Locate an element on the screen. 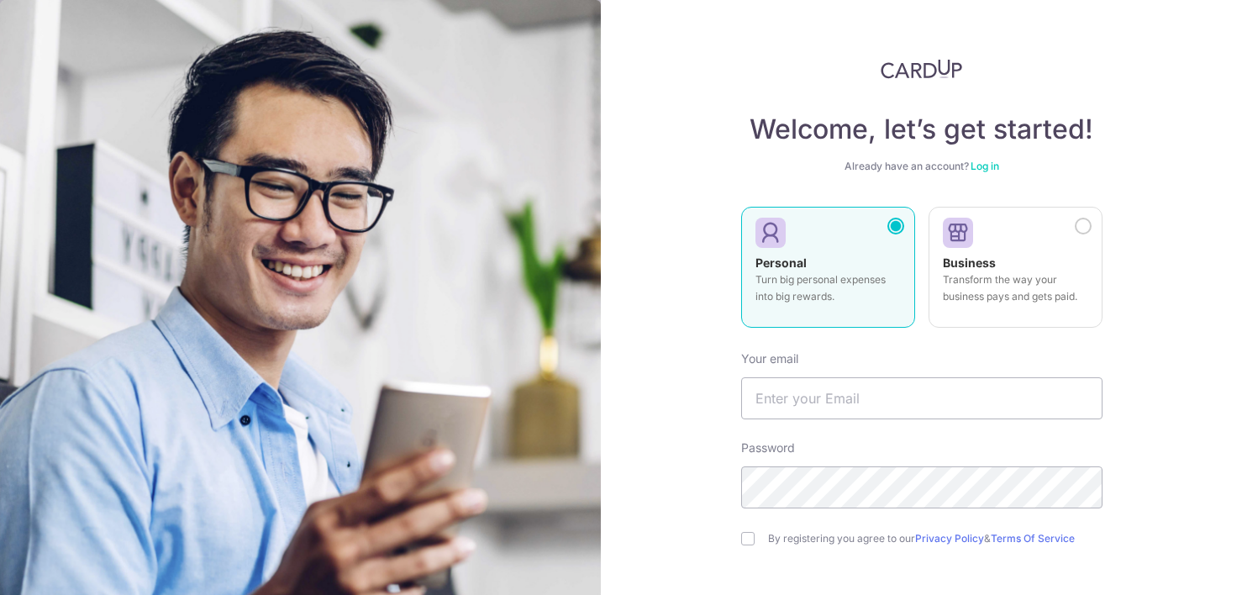  p: Transform the way your business pays and gets paid. is located at coordinates (1015, 288).